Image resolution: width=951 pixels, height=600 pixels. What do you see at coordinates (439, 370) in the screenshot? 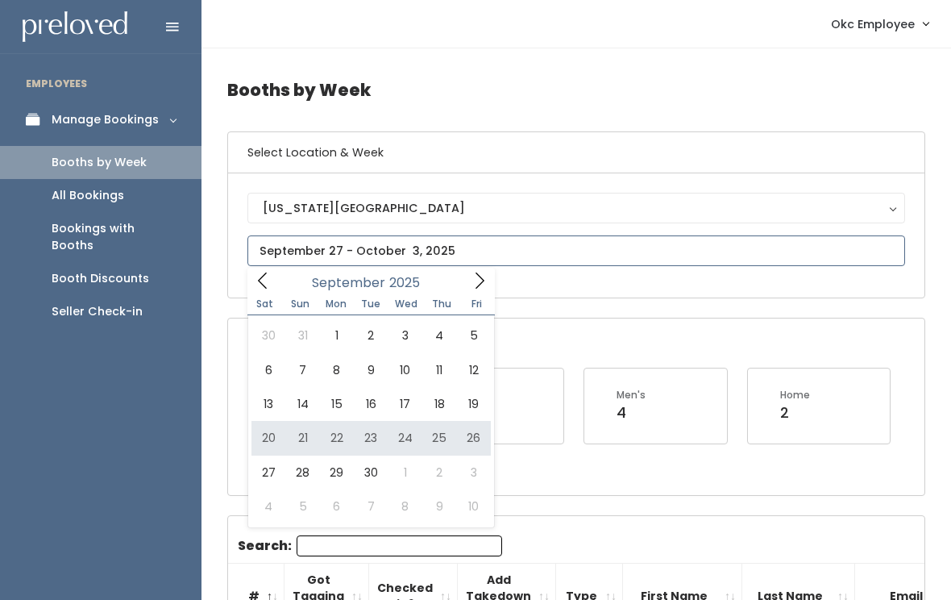
I see `span: September 11, 2025` at bounding box center [439, 370].